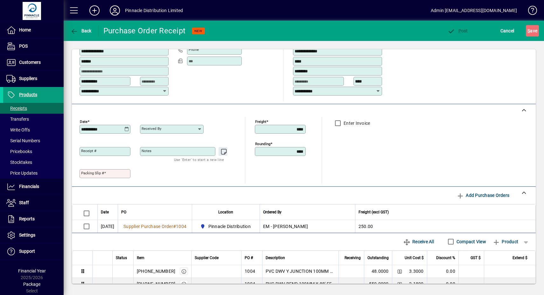  Describe the element at coordinates (33, 130) in the screenshot. I see `a: Write Offs` at that location.